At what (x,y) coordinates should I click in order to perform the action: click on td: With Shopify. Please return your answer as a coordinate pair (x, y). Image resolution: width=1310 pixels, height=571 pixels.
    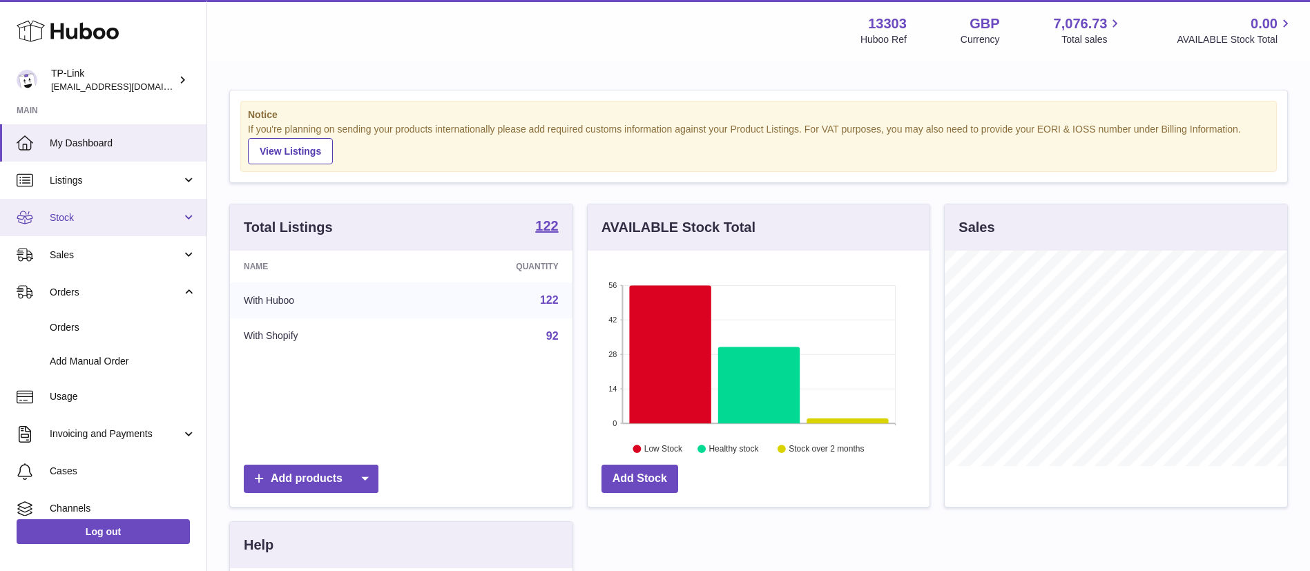
    Looking at the image, I should click on (322, 336).